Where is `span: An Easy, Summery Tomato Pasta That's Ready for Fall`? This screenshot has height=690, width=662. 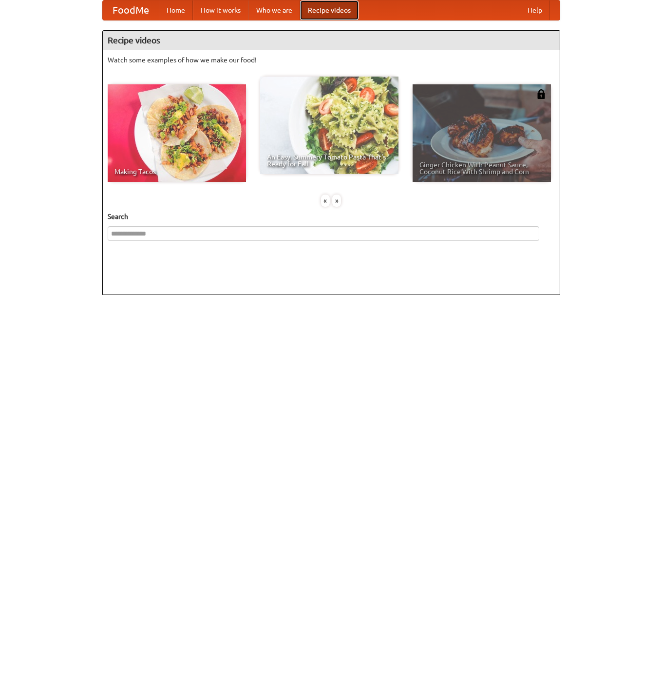 span: An Easy, Summery Tomato Pasta That's Ready for Fall is located at coordinates (329, 160).